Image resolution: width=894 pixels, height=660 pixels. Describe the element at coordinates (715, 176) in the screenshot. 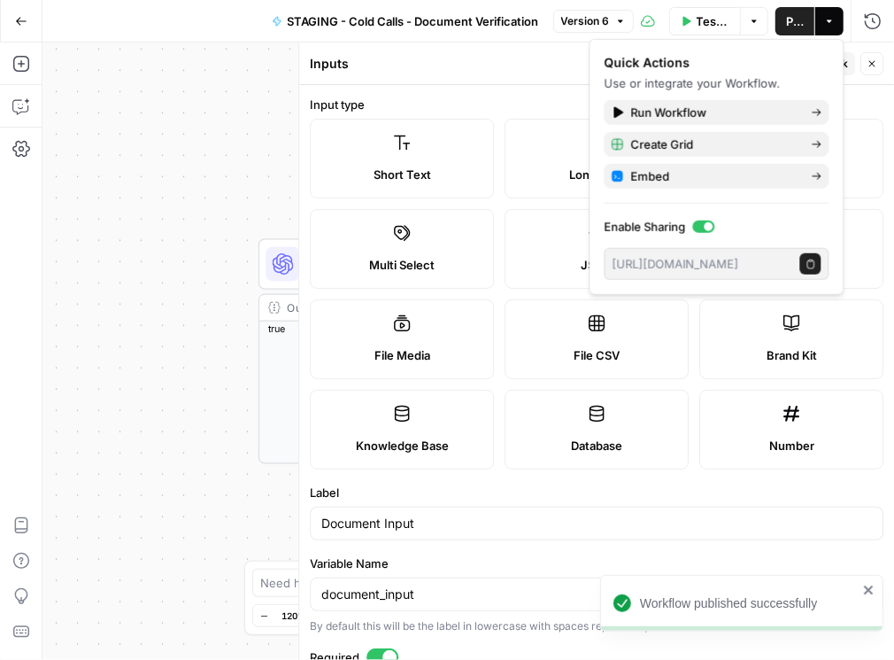

I see `span: Embed` at that location.